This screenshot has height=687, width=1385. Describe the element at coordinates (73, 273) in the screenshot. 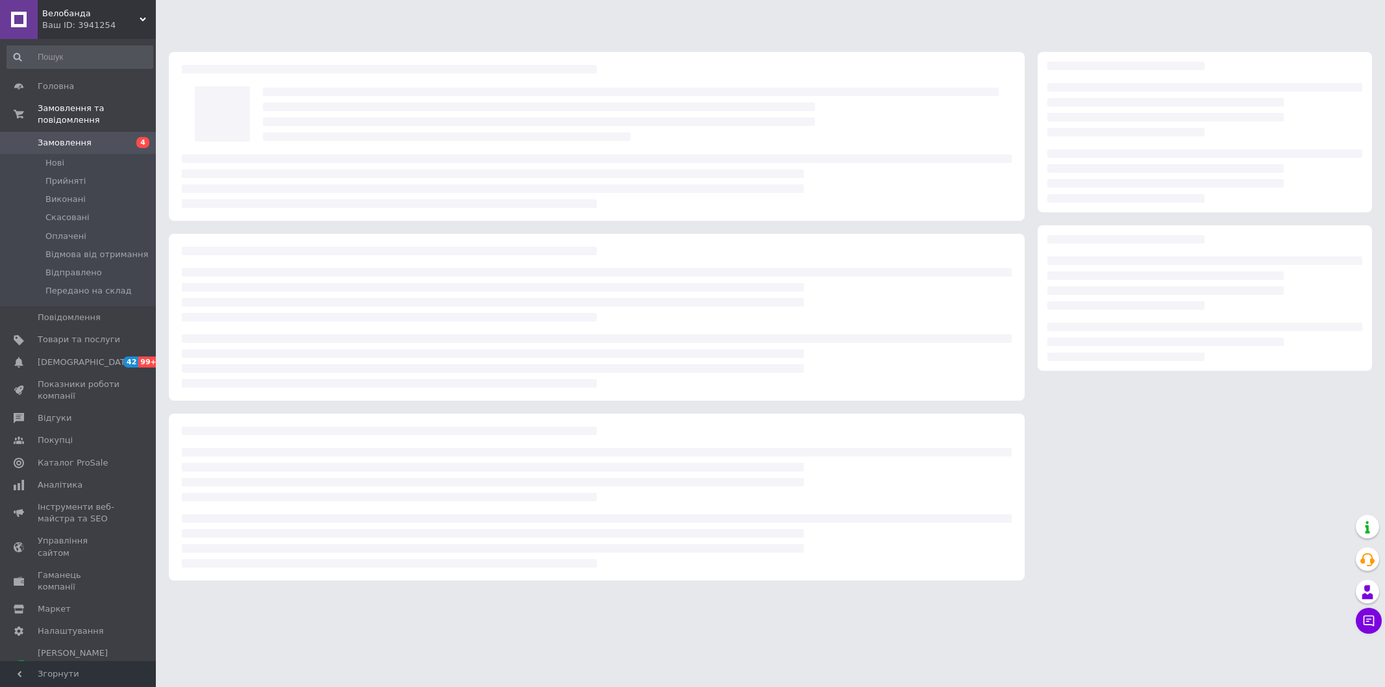

I see `span: Відправлено` at that location.